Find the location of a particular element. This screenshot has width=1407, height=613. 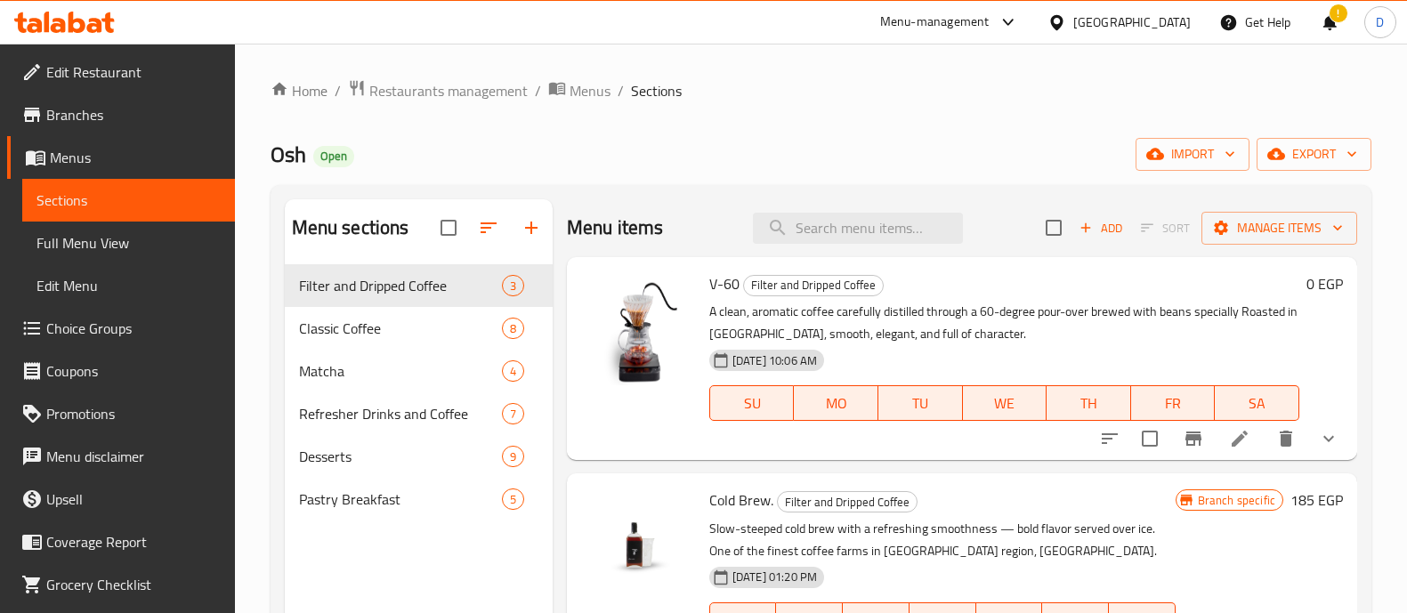

a: Branches is located at coordinates (121, 115).